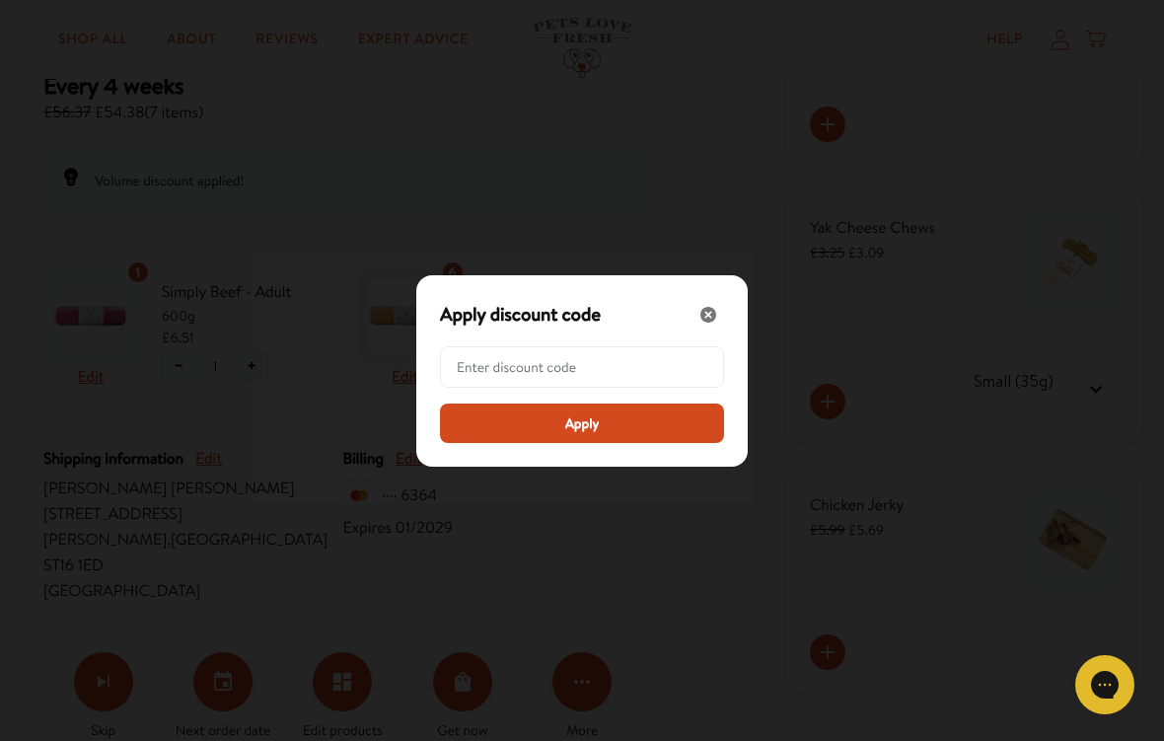 This screenshot has width=1164, height=741. I want to click on span: Apply discount code, so click(520, 315).